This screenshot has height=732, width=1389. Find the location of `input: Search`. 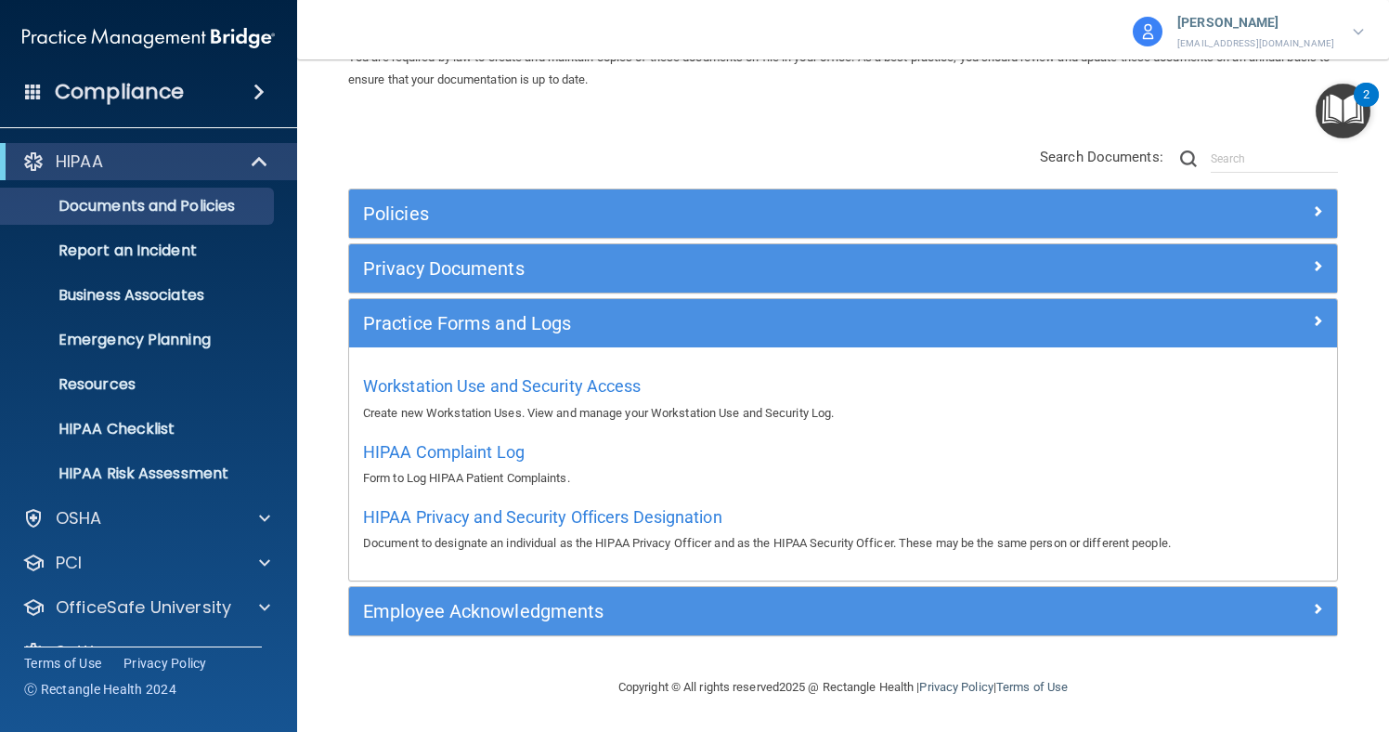

input: Search is located at coordinates (1274, 159).